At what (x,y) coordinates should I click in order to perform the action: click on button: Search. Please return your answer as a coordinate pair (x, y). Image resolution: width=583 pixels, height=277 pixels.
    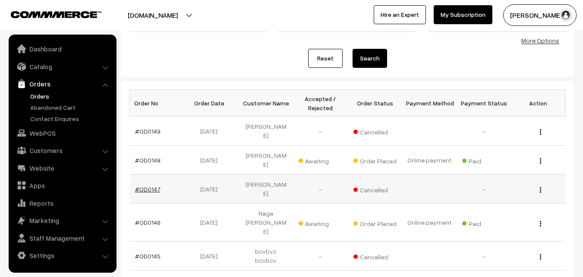
    Looking at the image, I should click on (370, 58).